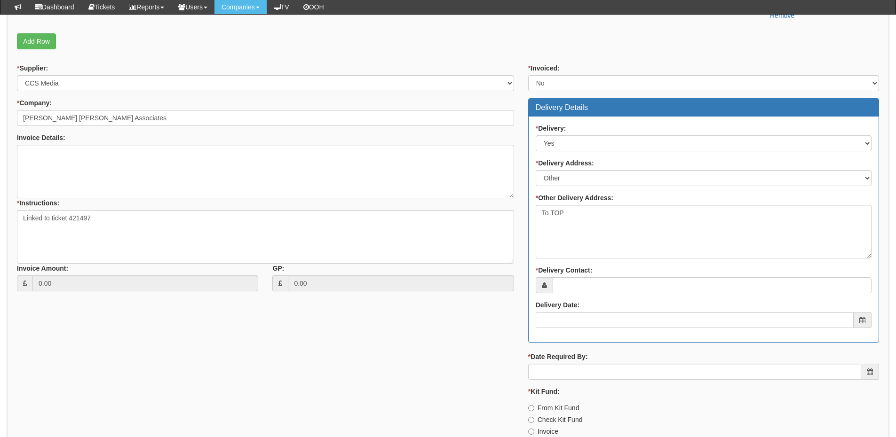 Image resolution: width=896 pixels, height=437 pixels. Describe the element at coordinates (34, 103) in the screenshot. I see `label: Company:` at that location.